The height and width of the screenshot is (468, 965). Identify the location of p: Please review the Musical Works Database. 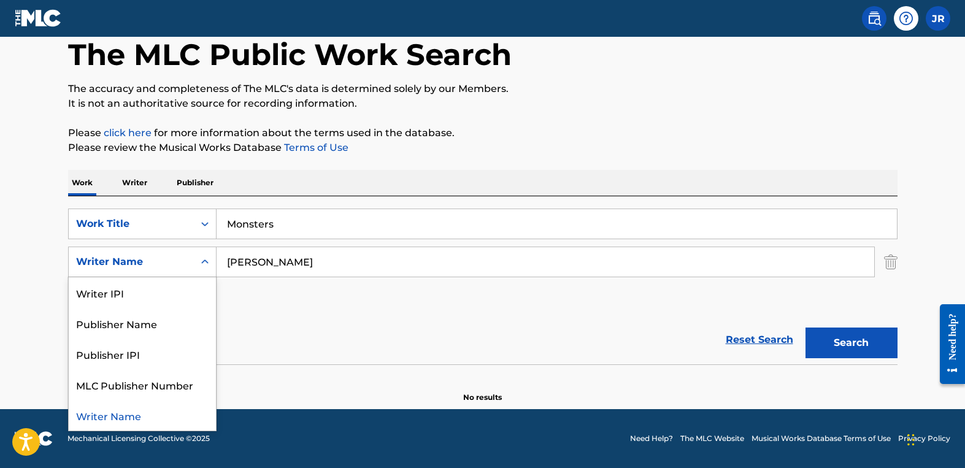
(483, 148).